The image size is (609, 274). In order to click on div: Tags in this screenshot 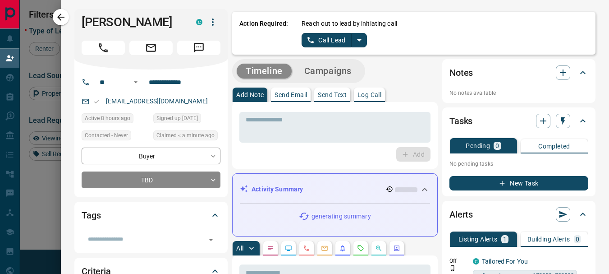, I will do `click(151, 215)`.